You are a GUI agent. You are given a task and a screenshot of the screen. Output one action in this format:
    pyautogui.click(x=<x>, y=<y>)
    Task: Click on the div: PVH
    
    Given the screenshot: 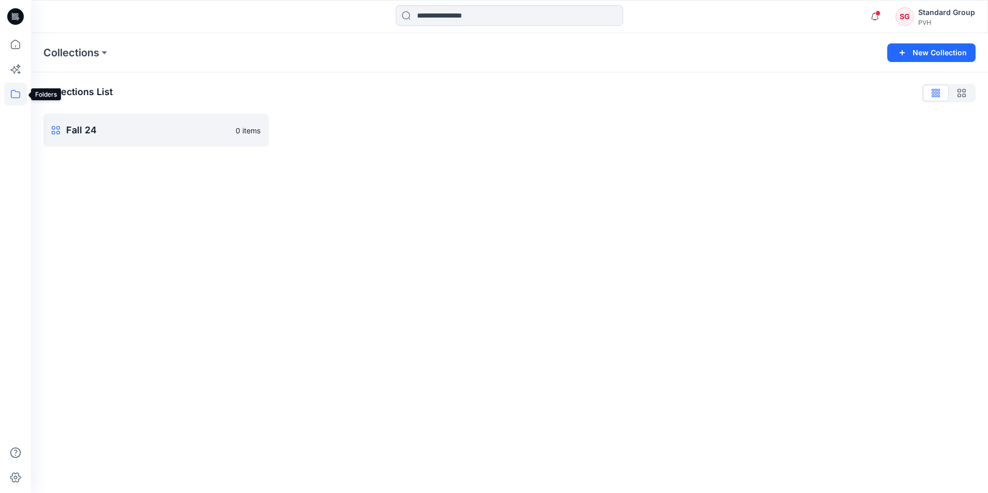 What is the action you would take?
    pyautogui.click(x=947, y=22)
    